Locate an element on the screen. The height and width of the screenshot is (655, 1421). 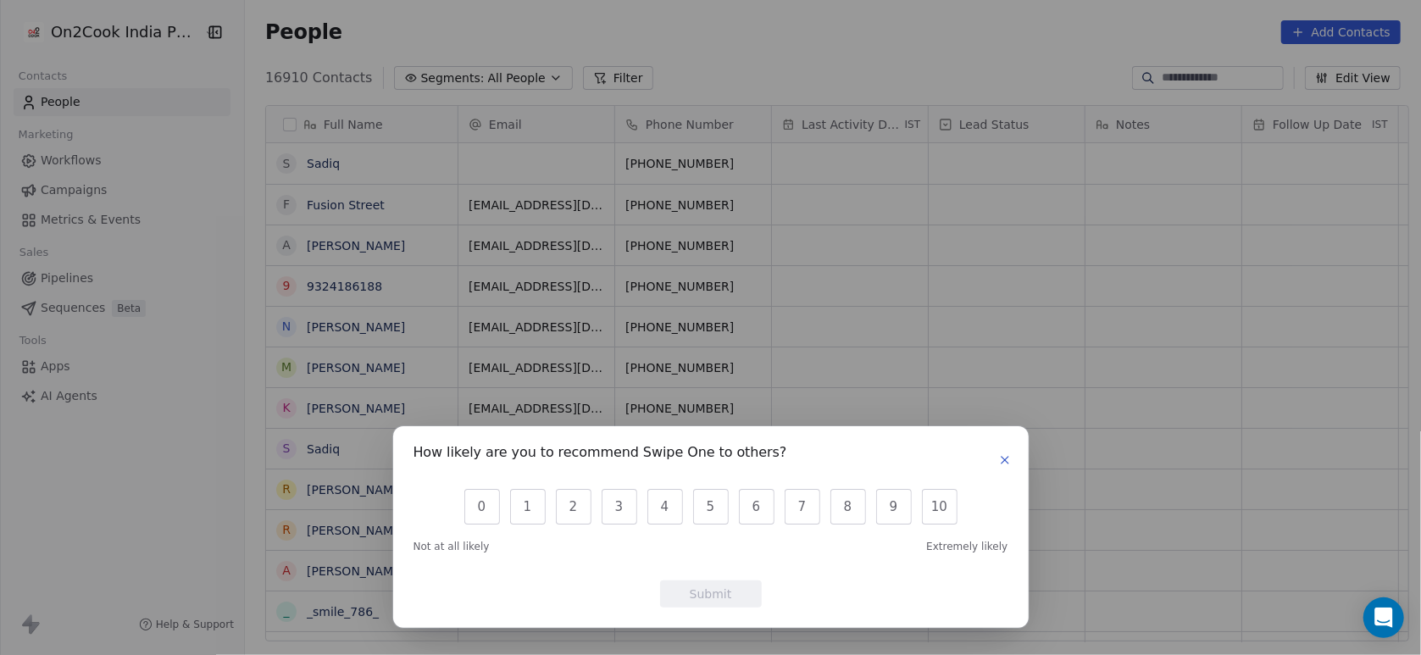
button: 1 is located at coordinates (528, 507).